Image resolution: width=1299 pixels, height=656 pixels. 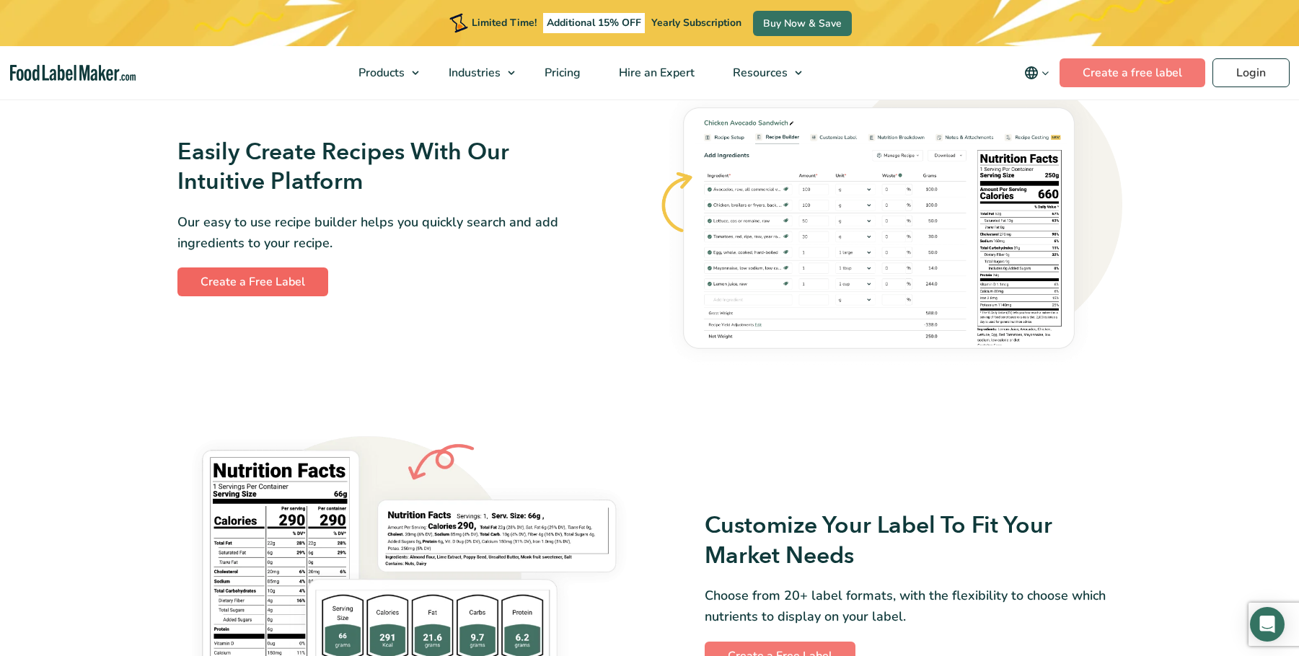 I want to click on span: Industries, so click(x=473, y=73).